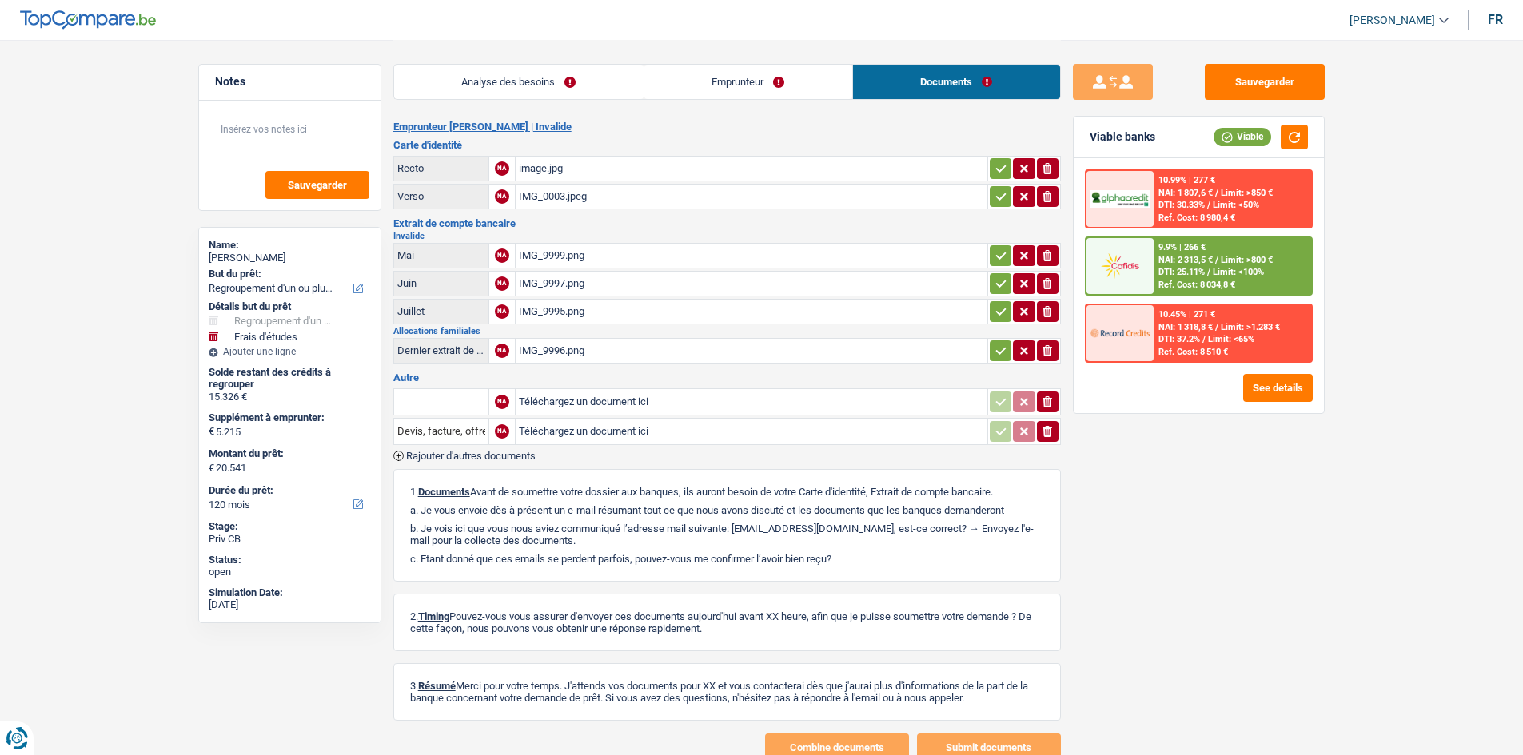 The image size is (1523, 755). I want to click on span: Résumé, so click(436, 686).